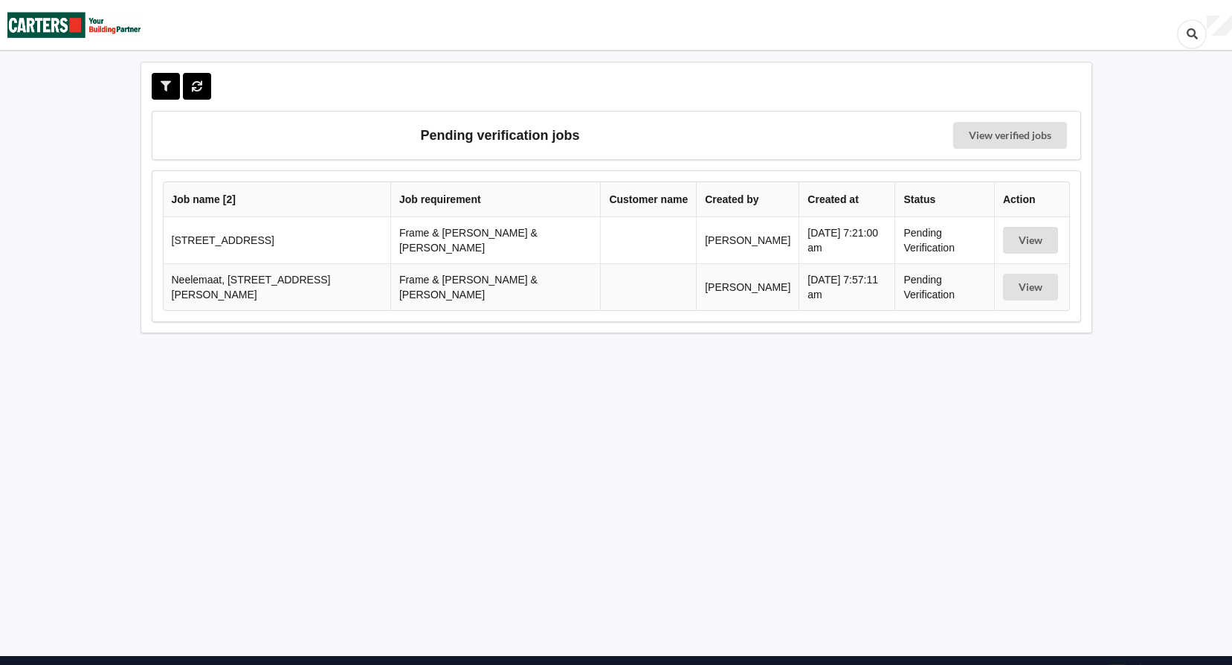 The image size is (1232, 665). What do you see at coordinates (495, 199) in the screenshot?
I see `th: Job requirement` at bounding box center [495, 199].